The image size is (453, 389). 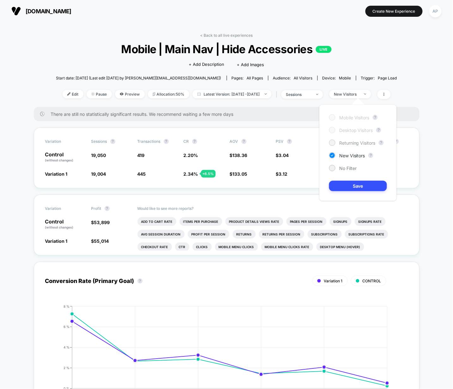 I want to click on span: Transactions, so click(x=149, y=141).